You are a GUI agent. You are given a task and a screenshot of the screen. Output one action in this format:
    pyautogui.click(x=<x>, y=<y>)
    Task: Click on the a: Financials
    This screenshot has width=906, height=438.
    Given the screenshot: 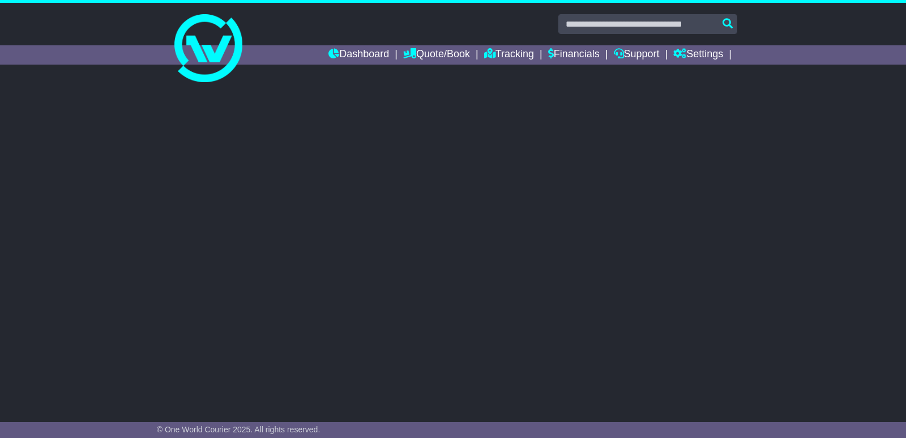 What is the action you would take?
    pyautogui.click(x=573, y=55)
    